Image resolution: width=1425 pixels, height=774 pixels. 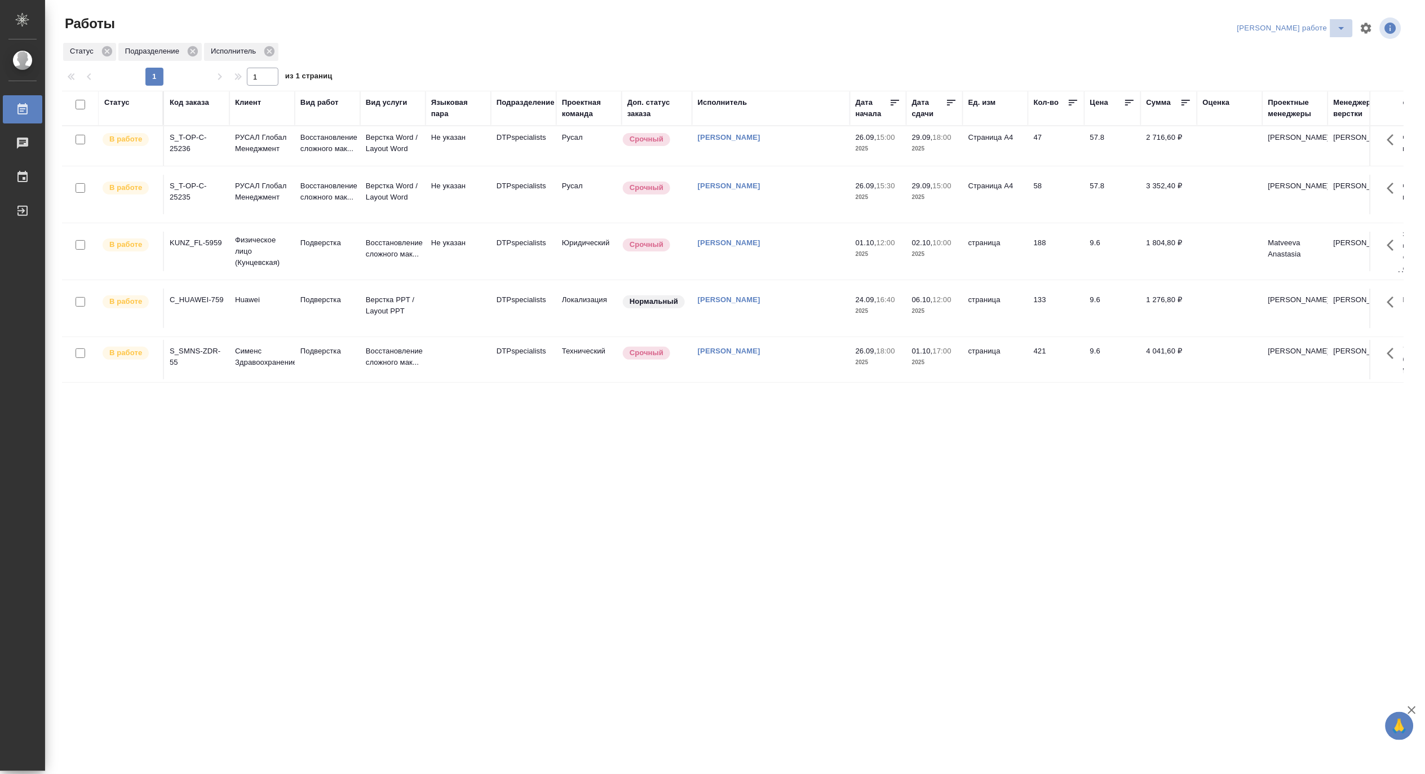 What do you see at coordinates (1113, 195) in the screenshot?
I see `td: 57.8` at bounding box center [1113, 195].